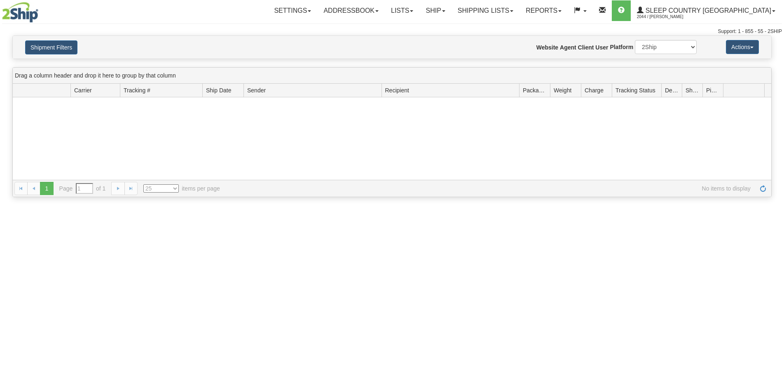 The height and width of the screenshot is (379, 784). I want to click on span: Weight, so click(562, 90).